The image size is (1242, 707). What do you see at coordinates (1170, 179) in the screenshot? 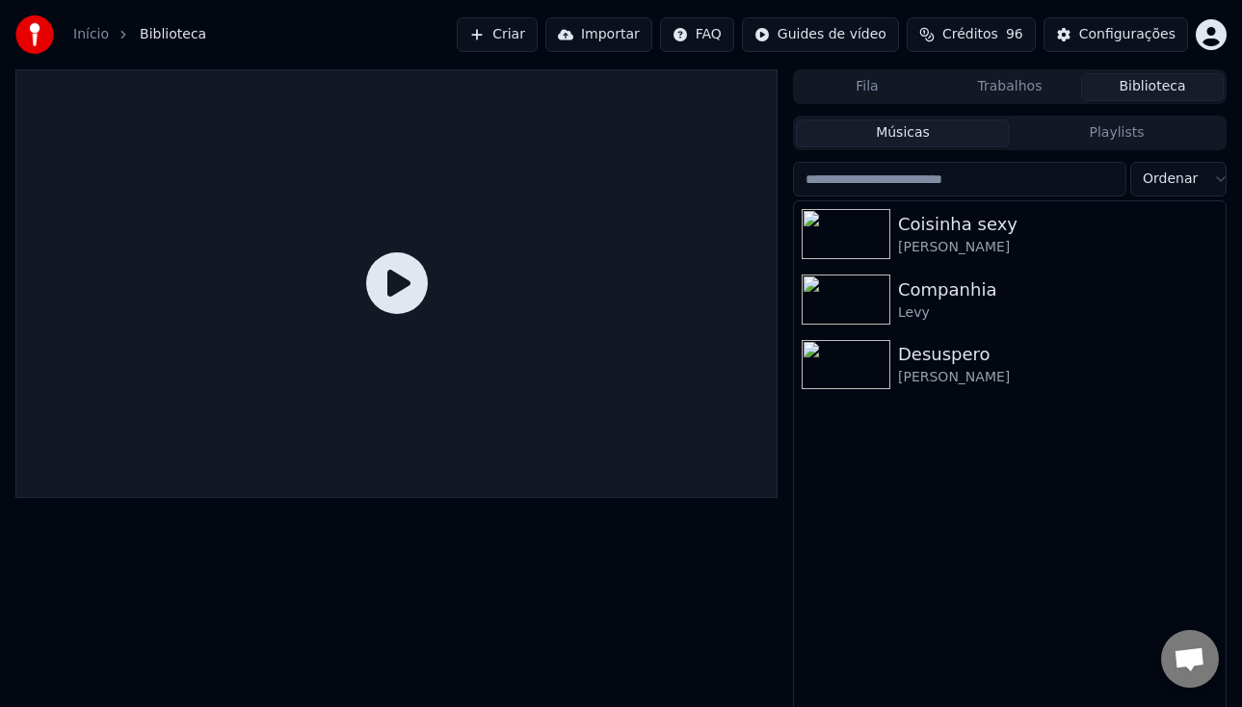
I see `span: Ordenar` at bounding box center [1170, 179].